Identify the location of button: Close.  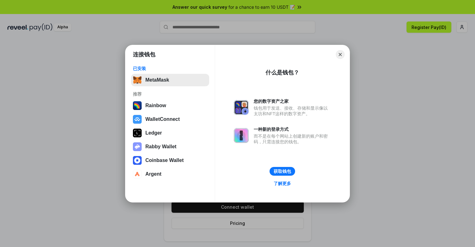
(340, 54).